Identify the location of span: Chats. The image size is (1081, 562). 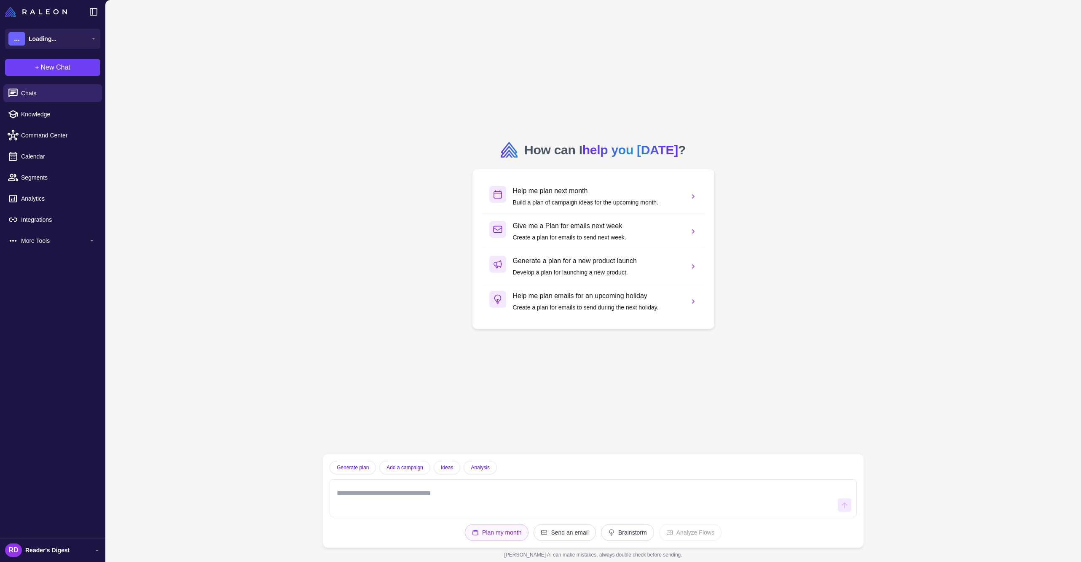
(58, 93).